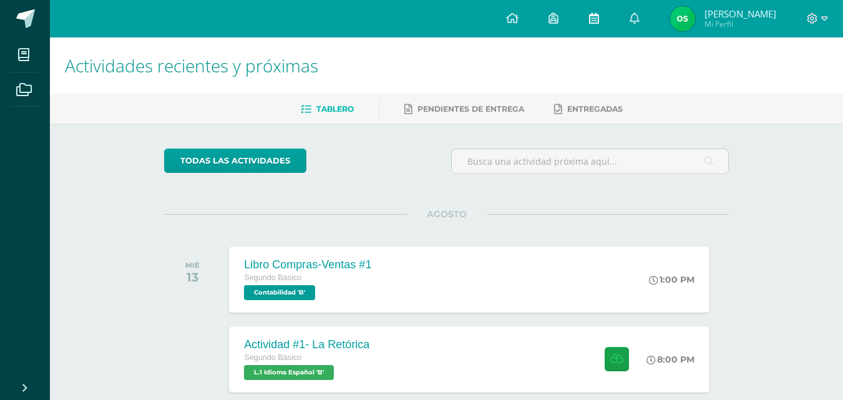 This screenshot has height=400, width=843. Describe the element at coordinates (289, 372) in the screenshot. I see `span: L.1 Idioma Español 'B'` at that location.